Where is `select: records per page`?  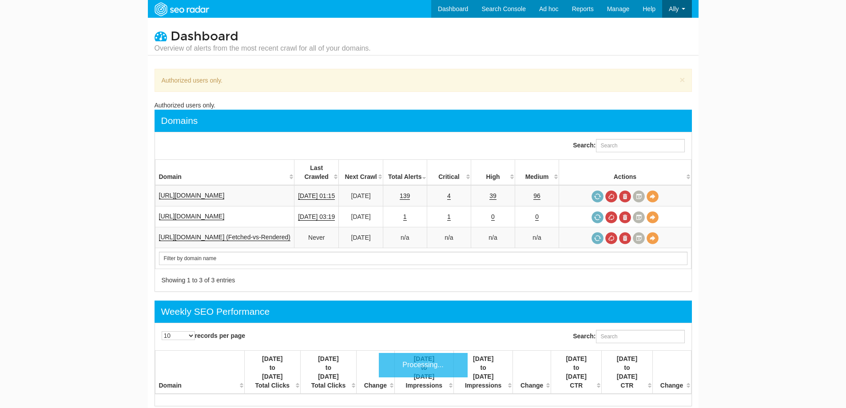
select: records per page is located at coordinates (178, 336).